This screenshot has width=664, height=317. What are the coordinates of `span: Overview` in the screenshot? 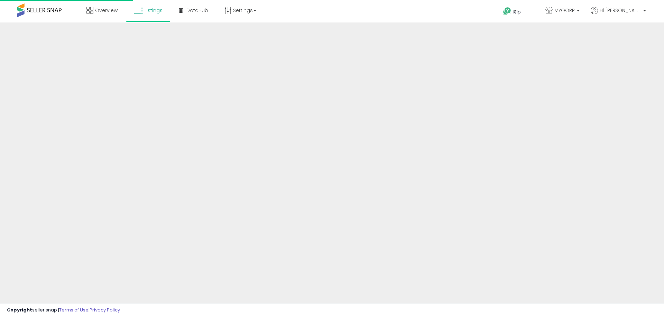 It's located at (106, 10).